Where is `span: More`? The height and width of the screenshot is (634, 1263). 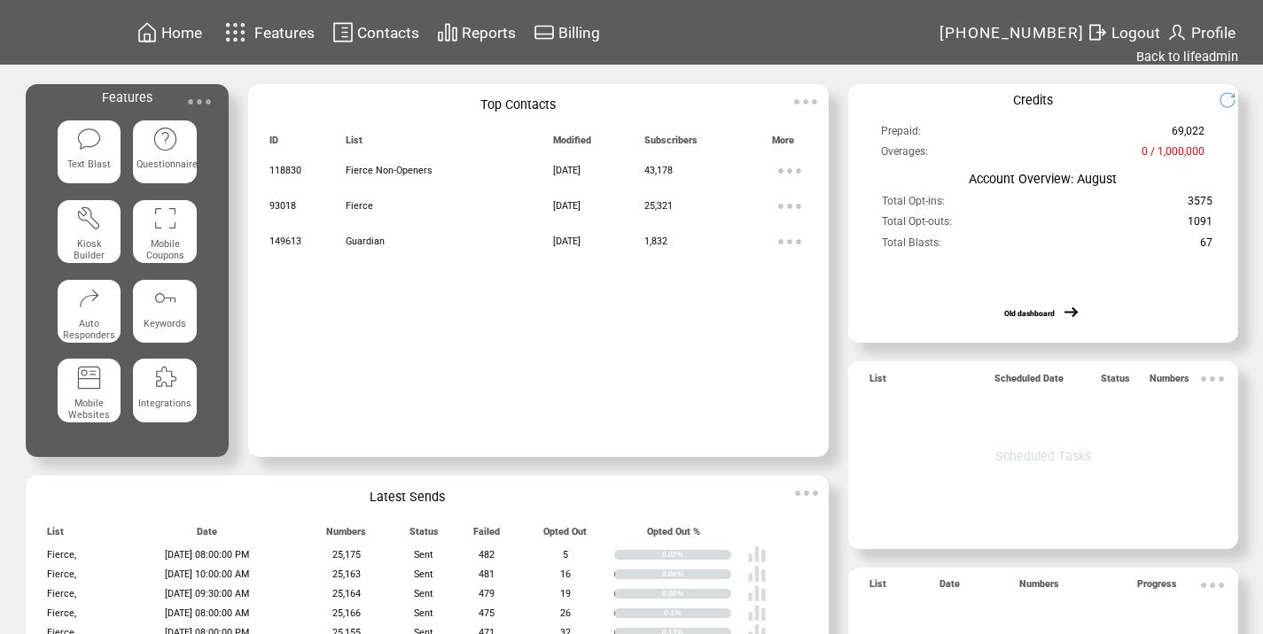
span: More is located at coordinates (782, 144).